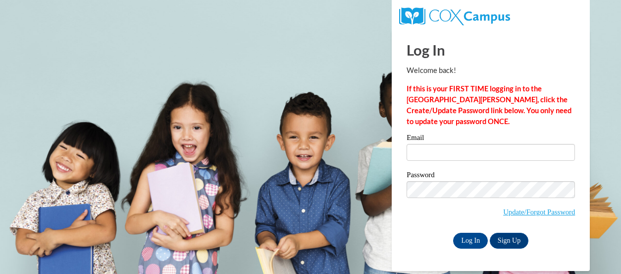  Describe the element at coordinates (491, 50) in the screenshot. I see `h1: Log In` at that location.